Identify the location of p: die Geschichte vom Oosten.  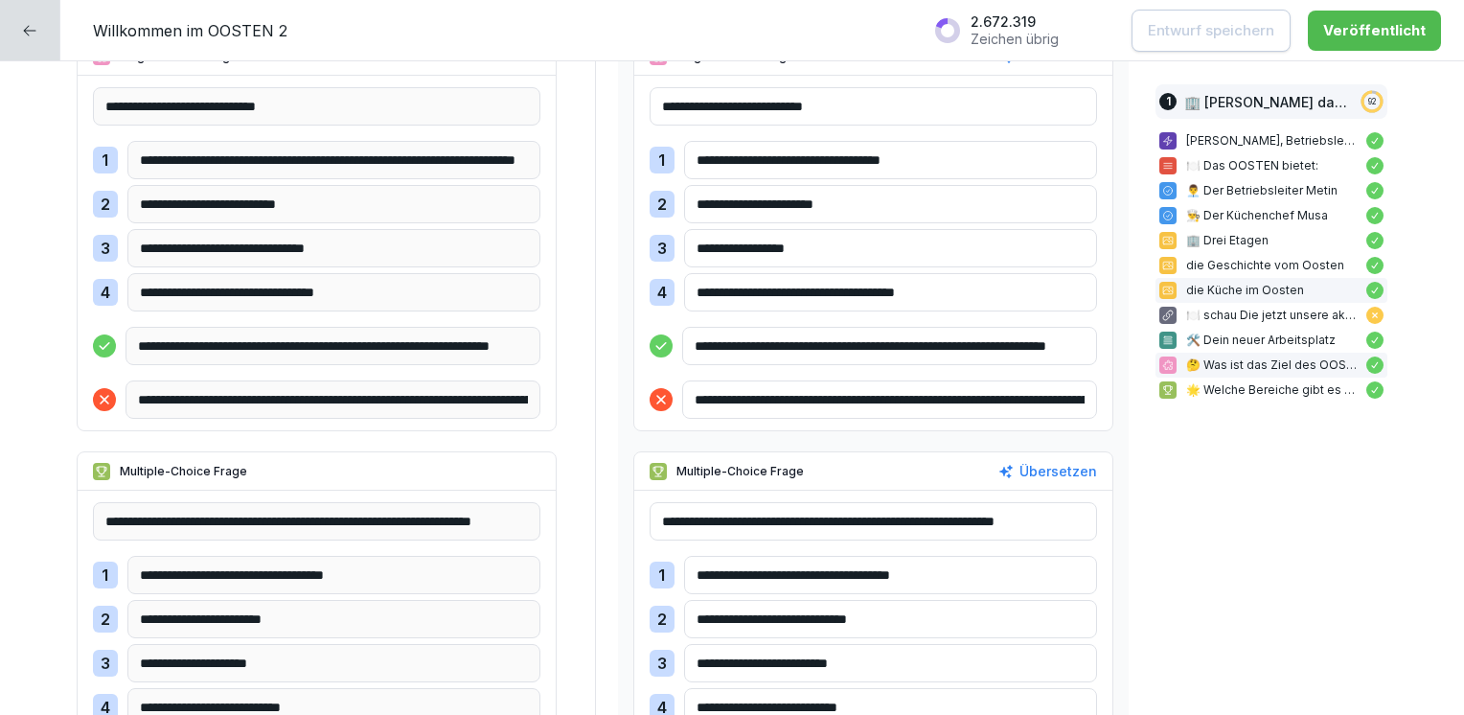
(1271, 265).